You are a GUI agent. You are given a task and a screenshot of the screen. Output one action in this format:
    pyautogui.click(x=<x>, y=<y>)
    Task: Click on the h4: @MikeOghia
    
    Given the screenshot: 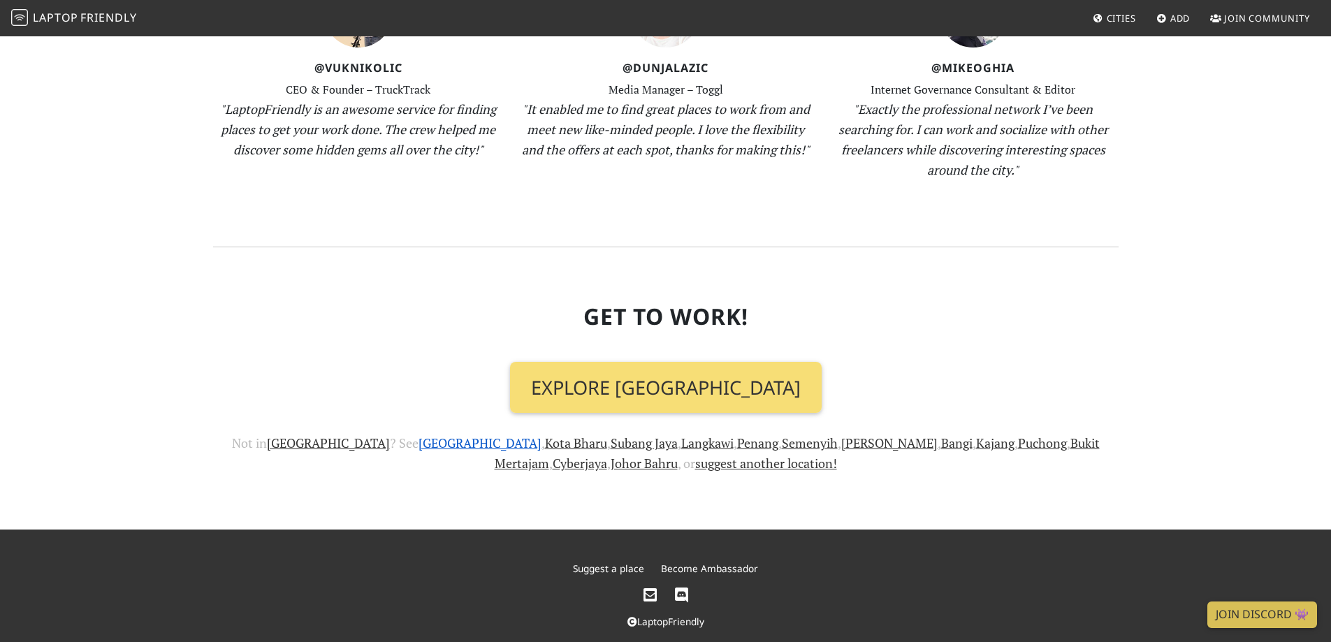 What is the action you would take?
    pyautogui.click(x=973, y=68)
    